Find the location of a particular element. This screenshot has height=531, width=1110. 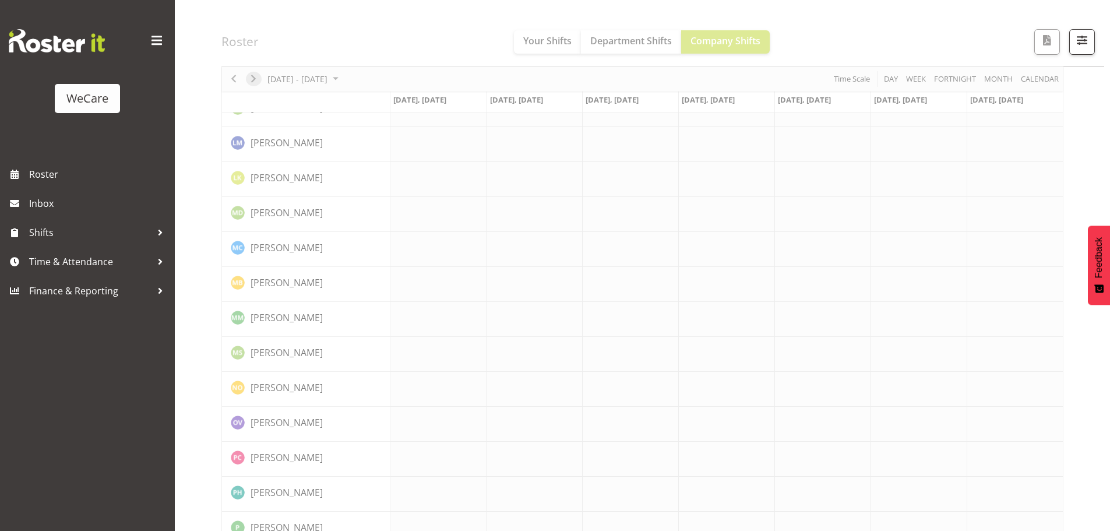

span: Feedback is located at coordinates (1099, 258).